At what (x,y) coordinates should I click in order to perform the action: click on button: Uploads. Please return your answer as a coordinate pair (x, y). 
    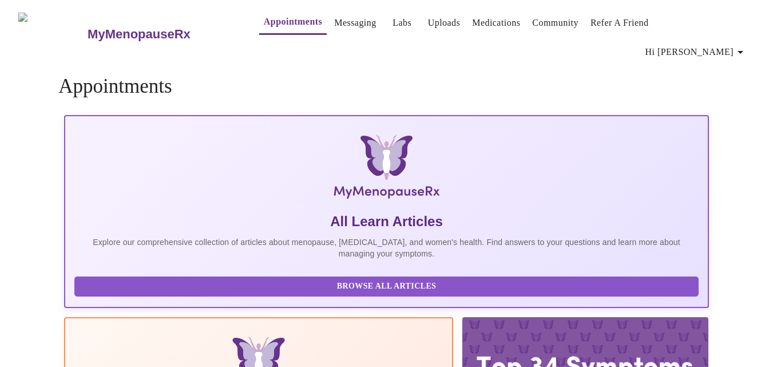
    Looking at the image, I should click on (444, 23).